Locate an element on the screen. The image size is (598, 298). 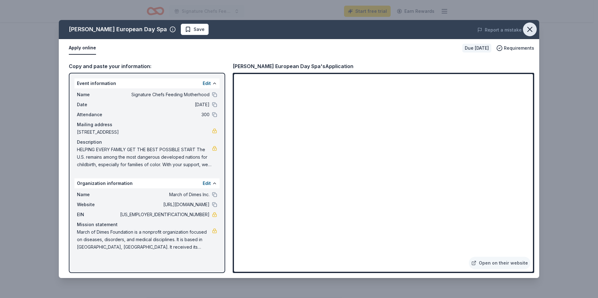
span: Date is located at coordinates (98, 105).